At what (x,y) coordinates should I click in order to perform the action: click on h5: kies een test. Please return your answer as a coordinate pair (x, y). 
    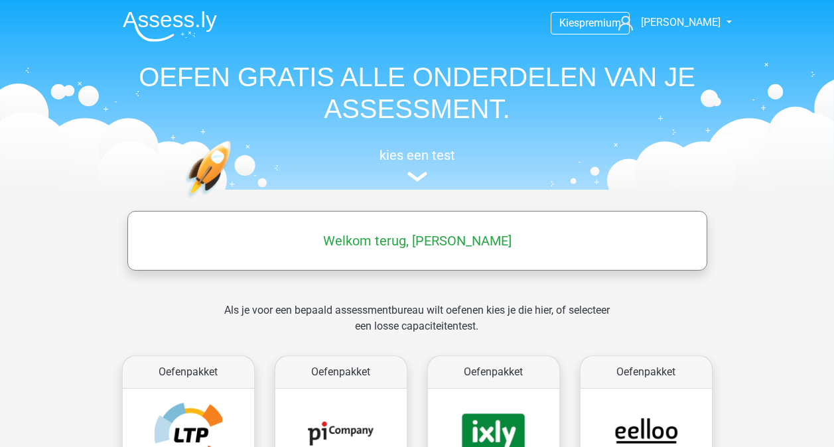
    Looking at the image, I should click on (417, 155).